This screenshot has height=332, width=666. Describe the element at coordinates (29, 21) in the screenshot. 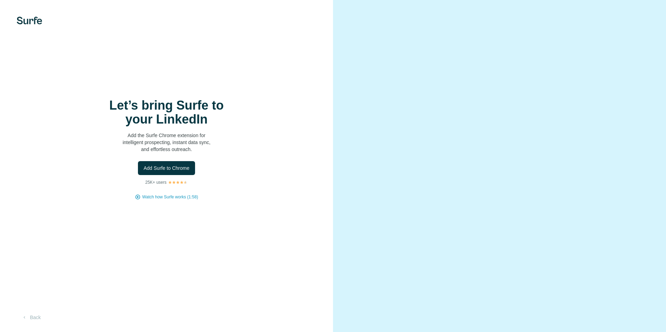

I see `img: Surfe's logo` at that location.